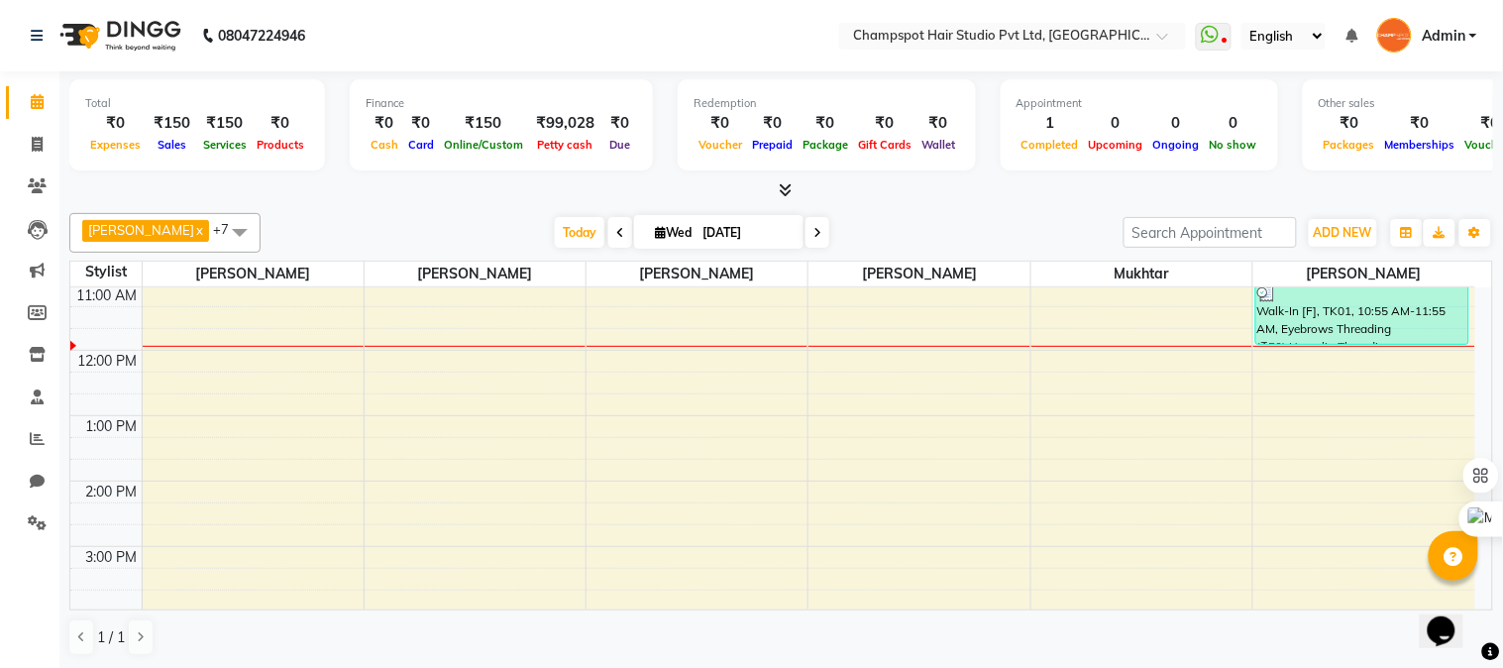 Image resolution: width=1503 pixels, height=668 pixels. Describe the element at coordinates (38, 128) in the screenshot. I see `label: Font Size` at that location.